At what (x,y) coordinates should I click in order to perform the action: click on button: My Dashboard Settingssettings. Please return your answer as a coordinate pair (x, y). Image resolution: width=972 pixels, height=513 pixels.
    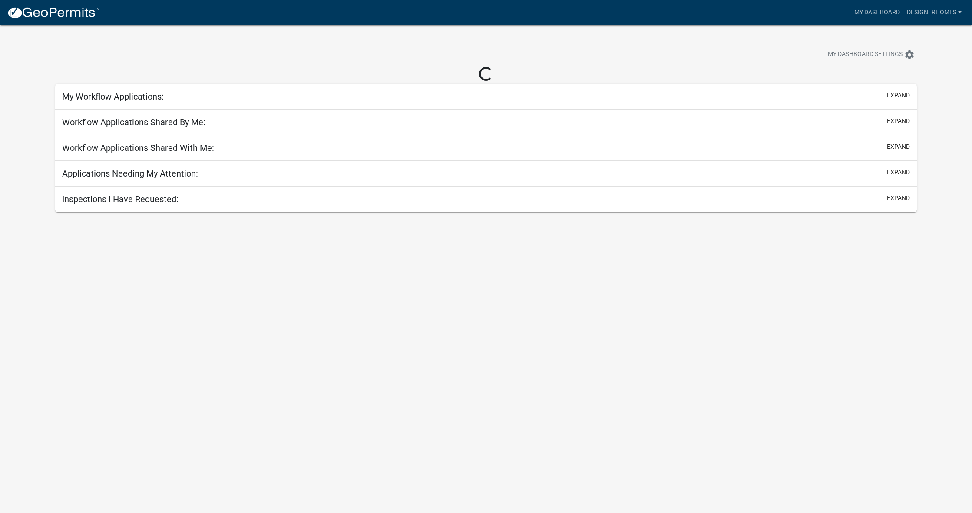
    Looking at the image, I should click on (872, 54).